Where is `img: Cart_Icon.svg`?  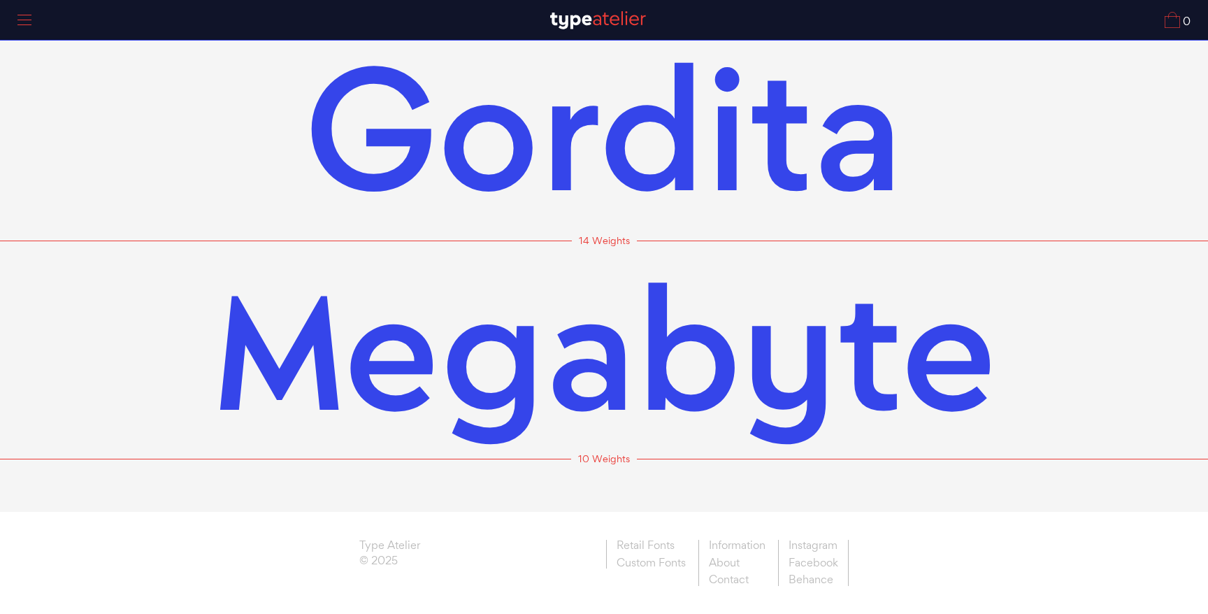 img: Cart_Icon.svg is located at coordinates (1172, 20).